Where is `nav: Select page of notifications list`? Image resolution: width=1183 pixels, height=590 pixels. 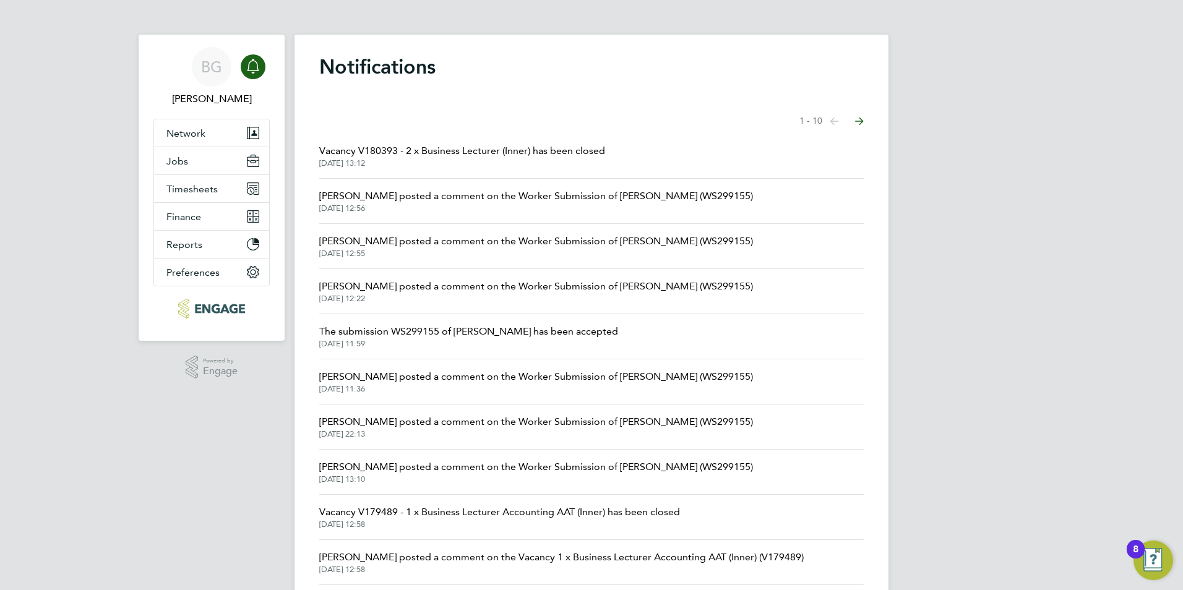 nav: Select page of notifications list is located at coordinates (832, 121).